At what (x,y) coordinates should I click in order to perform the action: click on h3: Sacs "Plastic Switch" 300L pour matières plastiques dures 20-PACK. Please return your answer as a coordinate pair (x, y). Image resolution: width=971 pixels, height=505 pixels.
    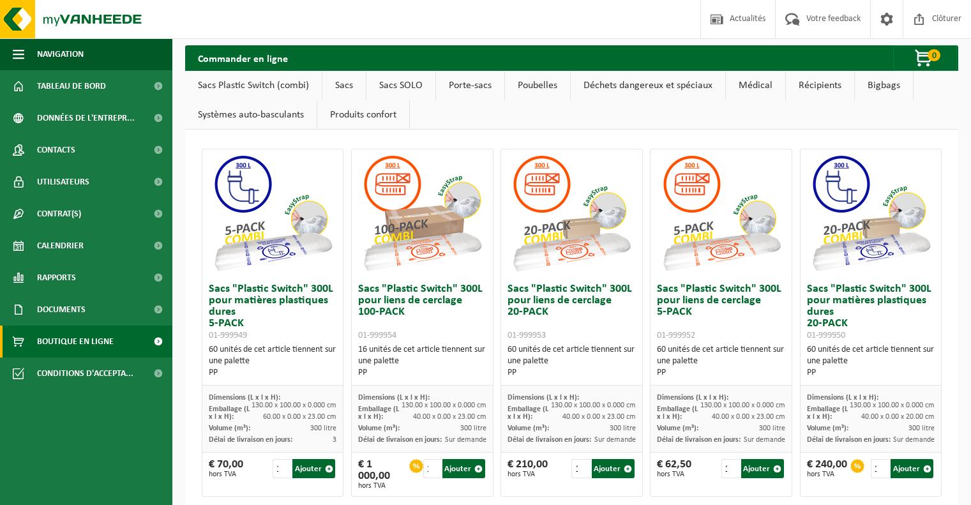
    Looking at the image, I should click on (870, 312).